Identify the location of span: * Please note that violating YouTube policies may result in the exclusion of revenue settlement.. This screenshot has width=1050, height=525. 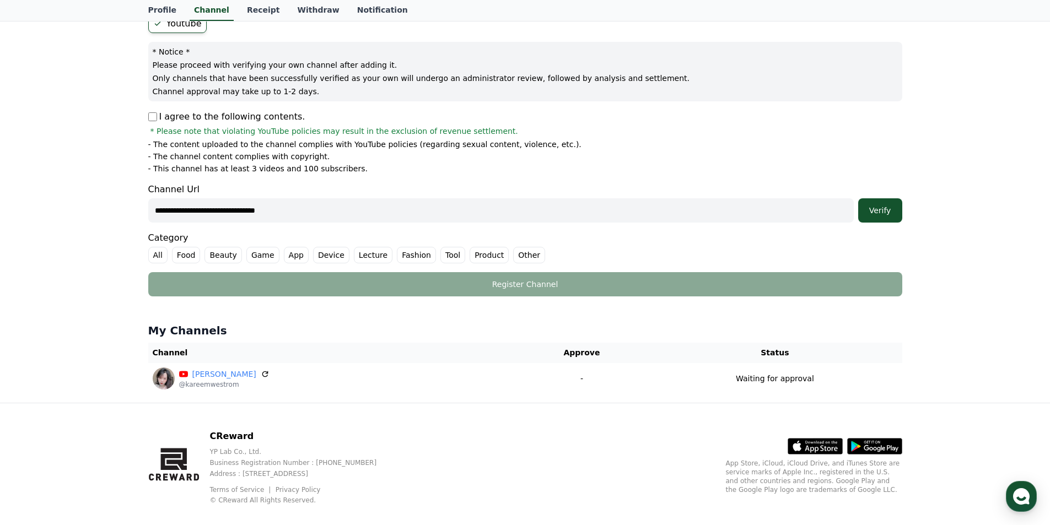
(334, 131).